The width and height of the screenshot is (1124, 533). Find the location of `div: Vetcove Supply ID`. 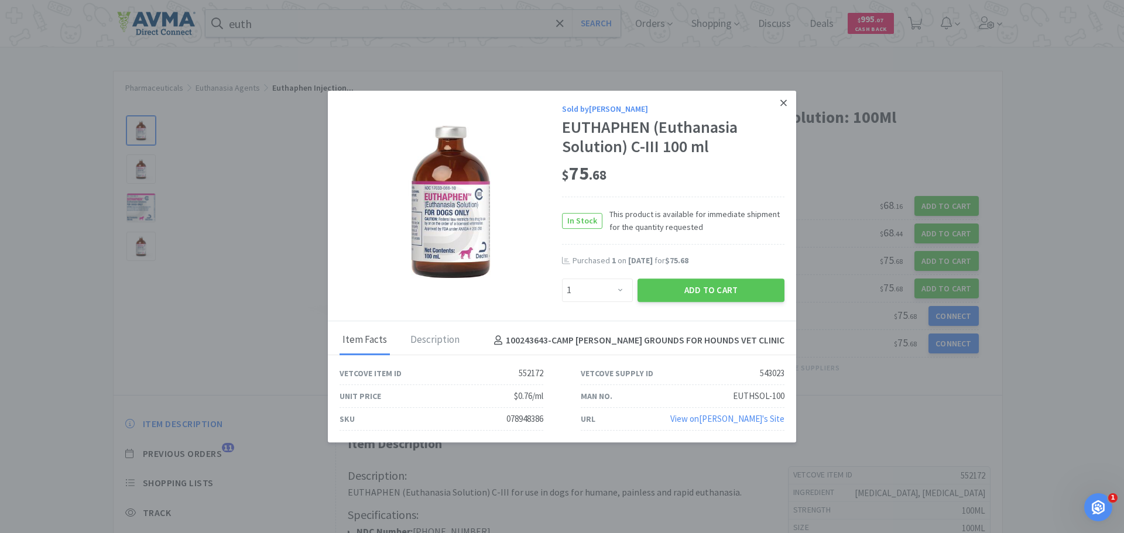

div: Vetcove Supply ID is located at coordinates (617, 374).